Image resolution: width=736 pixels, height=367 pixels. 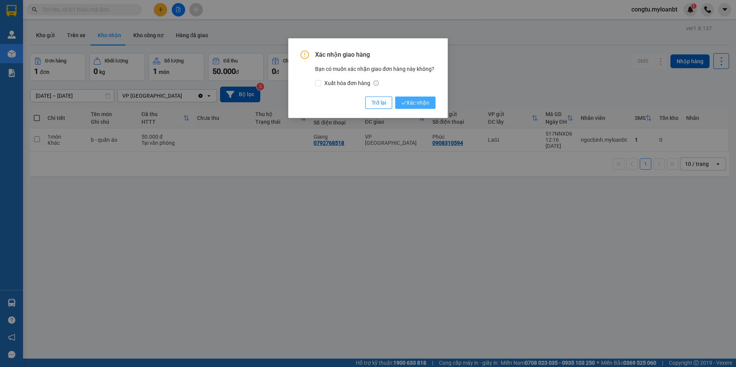 I want to click on button: Trở lại, so click(x=379, y=103).